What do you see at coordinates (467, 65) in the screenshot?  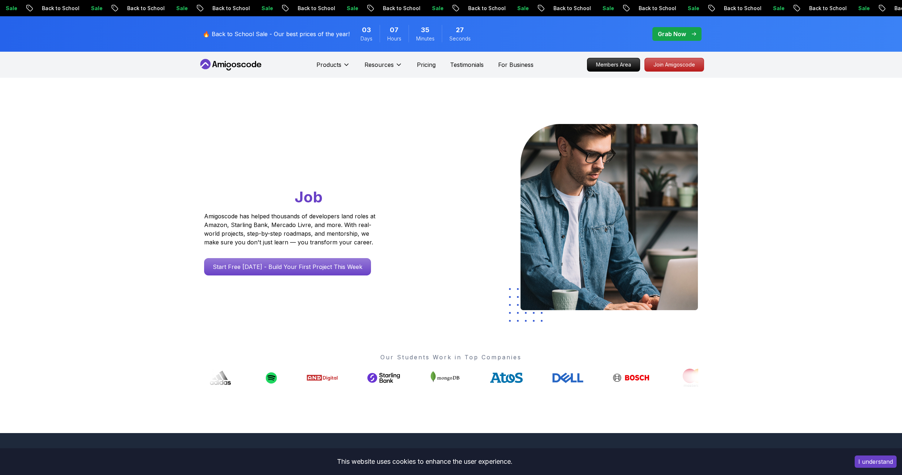 I see `p: Testimonials` at bounding box center [467, 65].